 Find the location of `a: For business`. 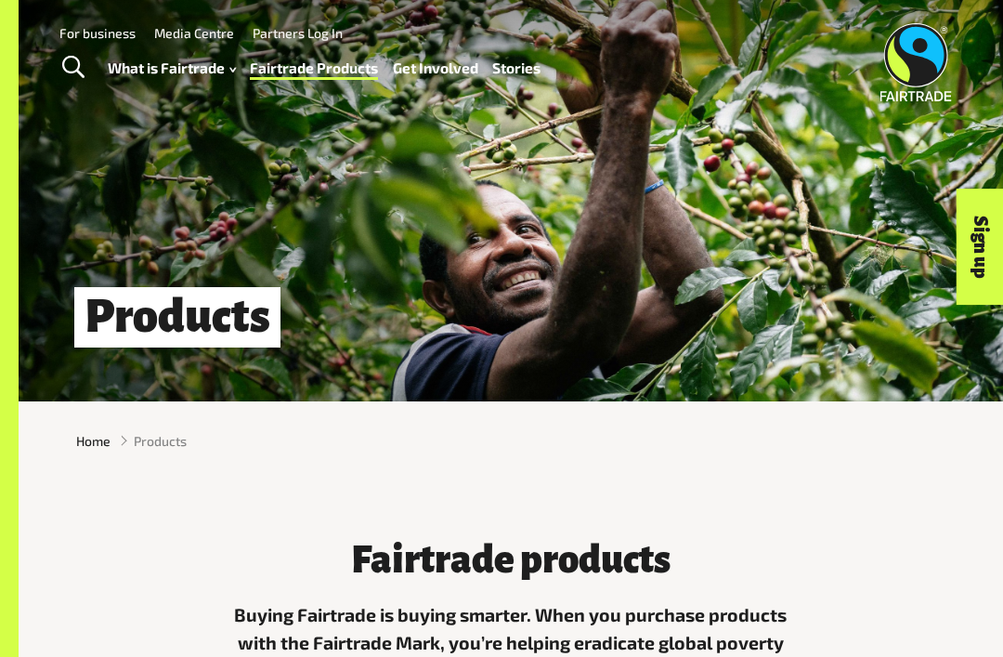

a: For business is located at coordinates (98, 33).